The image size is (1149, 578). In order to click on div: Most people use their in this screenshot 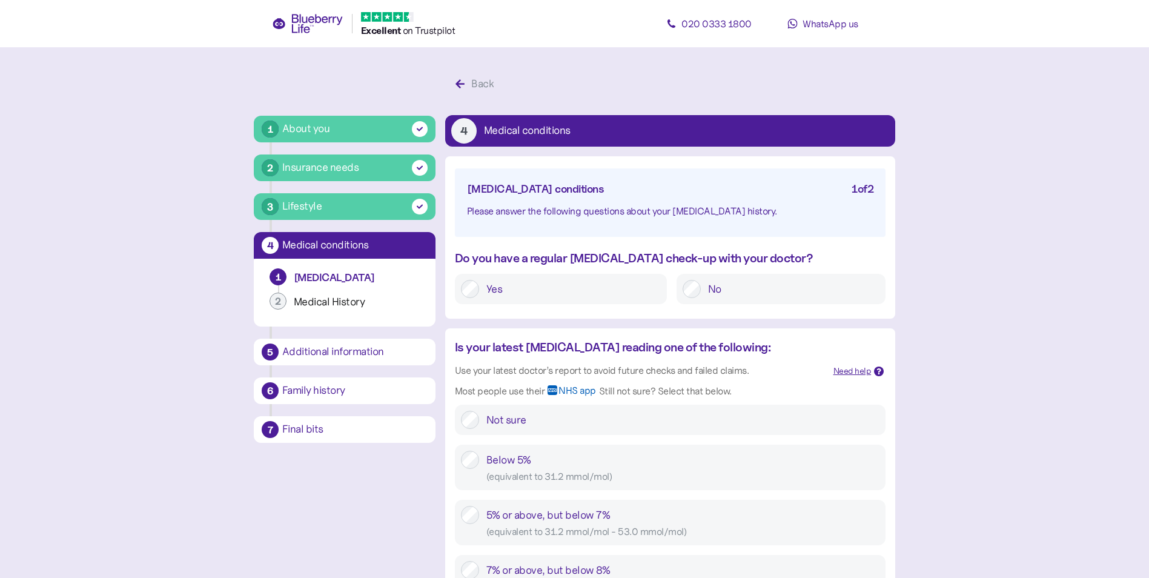, I will do `click(500, 391)`.